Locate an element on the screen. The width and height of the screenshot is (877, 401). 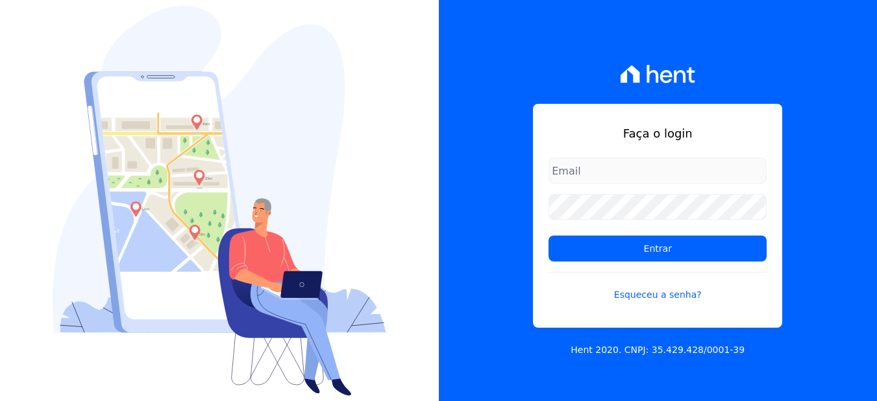
h1: Faça o login is located at coordinates (658, 133).